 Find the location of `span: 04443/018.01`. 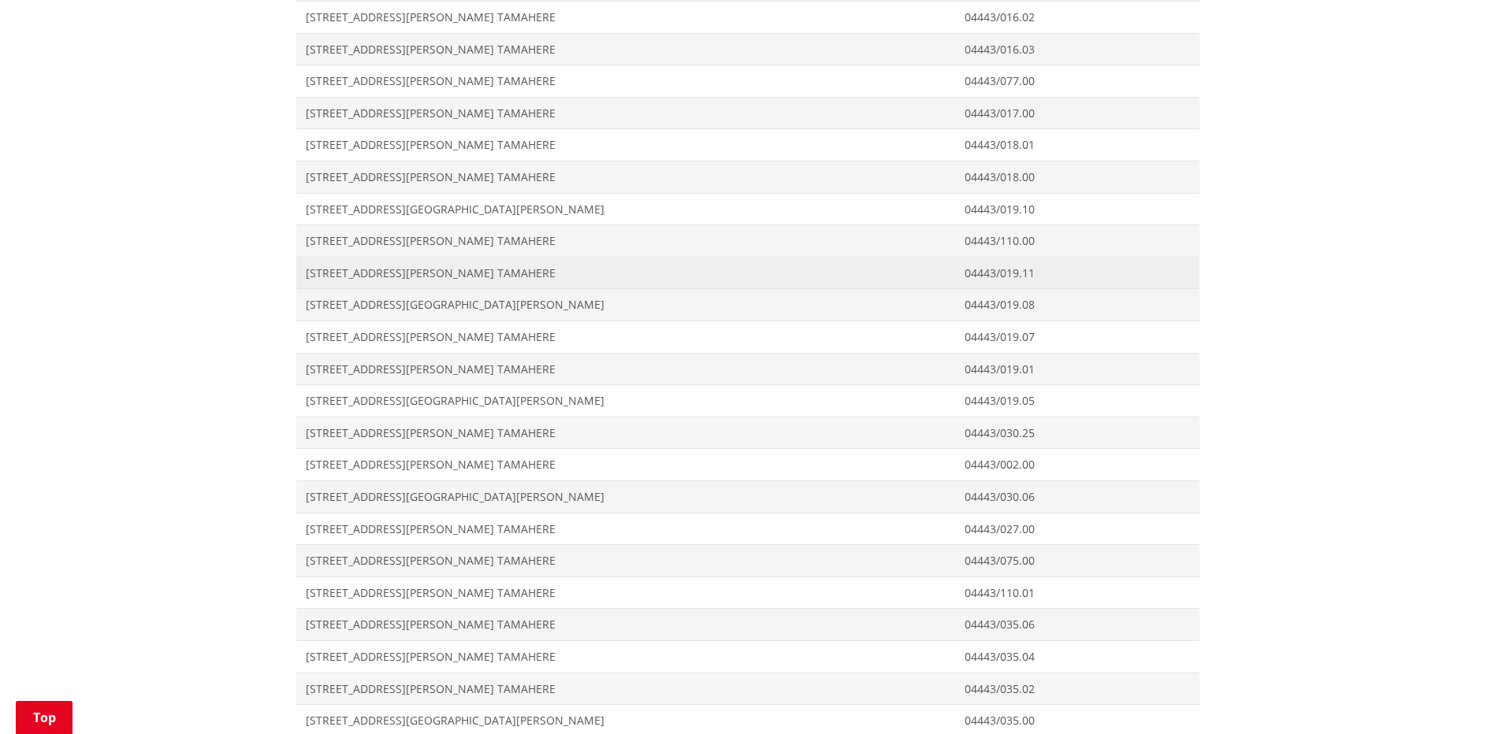

span: 04443/018.01 is located at coordinates (1076, 145).